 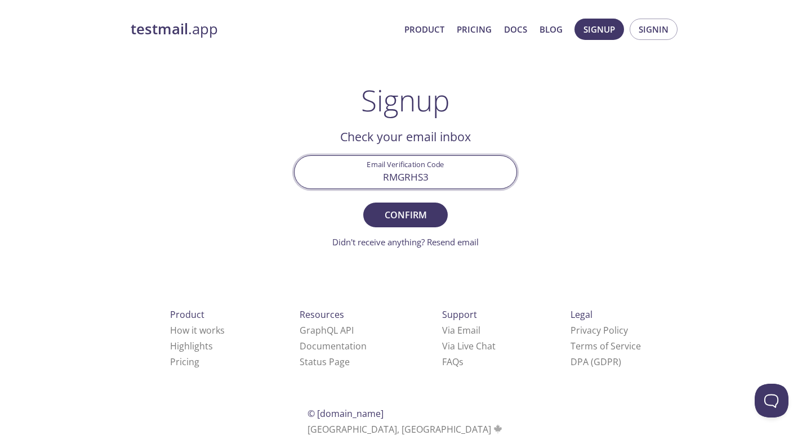 What do you see at coordinates (453, 362) in the screenshot?
I see `a: FAQ` at bounding box center [453, 362].